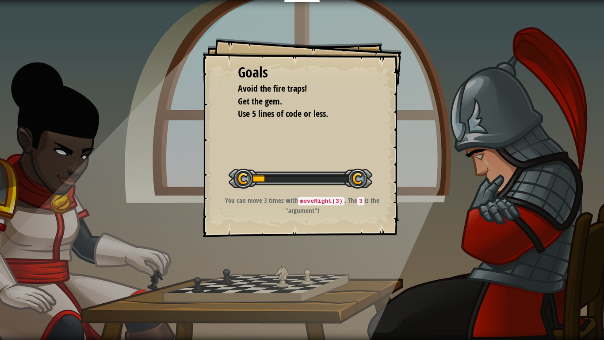  What do you see at coordinates (260, 101) in the screenshot?
I see `span: Get the gem.` at bounding box center [260, 101].